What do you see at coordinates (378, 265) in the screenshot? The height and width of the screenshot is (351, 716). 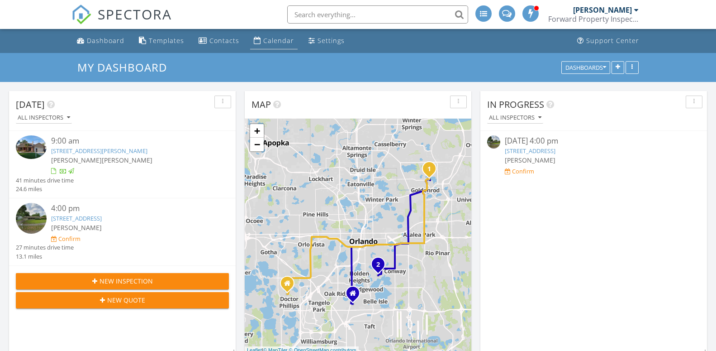 I see `i: 2` at bounding box center [378, 265].